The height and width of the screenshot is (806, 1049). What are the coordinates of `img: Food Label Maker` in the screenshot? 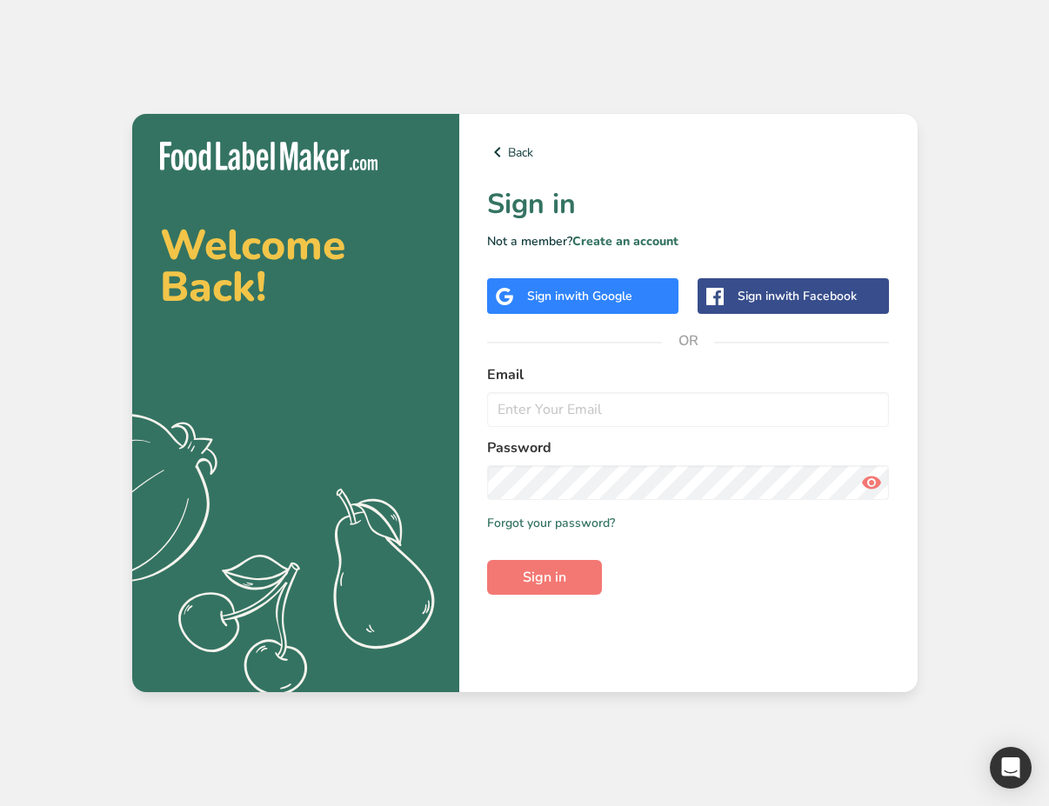 It's located at (269, 156).